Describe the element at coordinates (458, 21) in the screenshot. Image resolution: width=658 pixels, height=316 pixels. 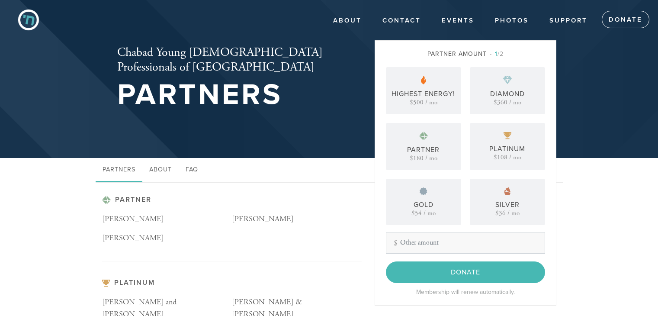
I see `a: Events` at that location.